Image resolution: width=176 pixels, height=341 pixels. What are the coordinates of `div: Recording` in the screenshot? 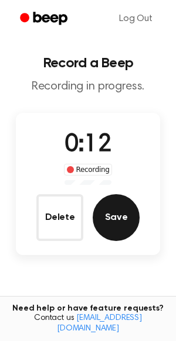 It's located at (88, 170).